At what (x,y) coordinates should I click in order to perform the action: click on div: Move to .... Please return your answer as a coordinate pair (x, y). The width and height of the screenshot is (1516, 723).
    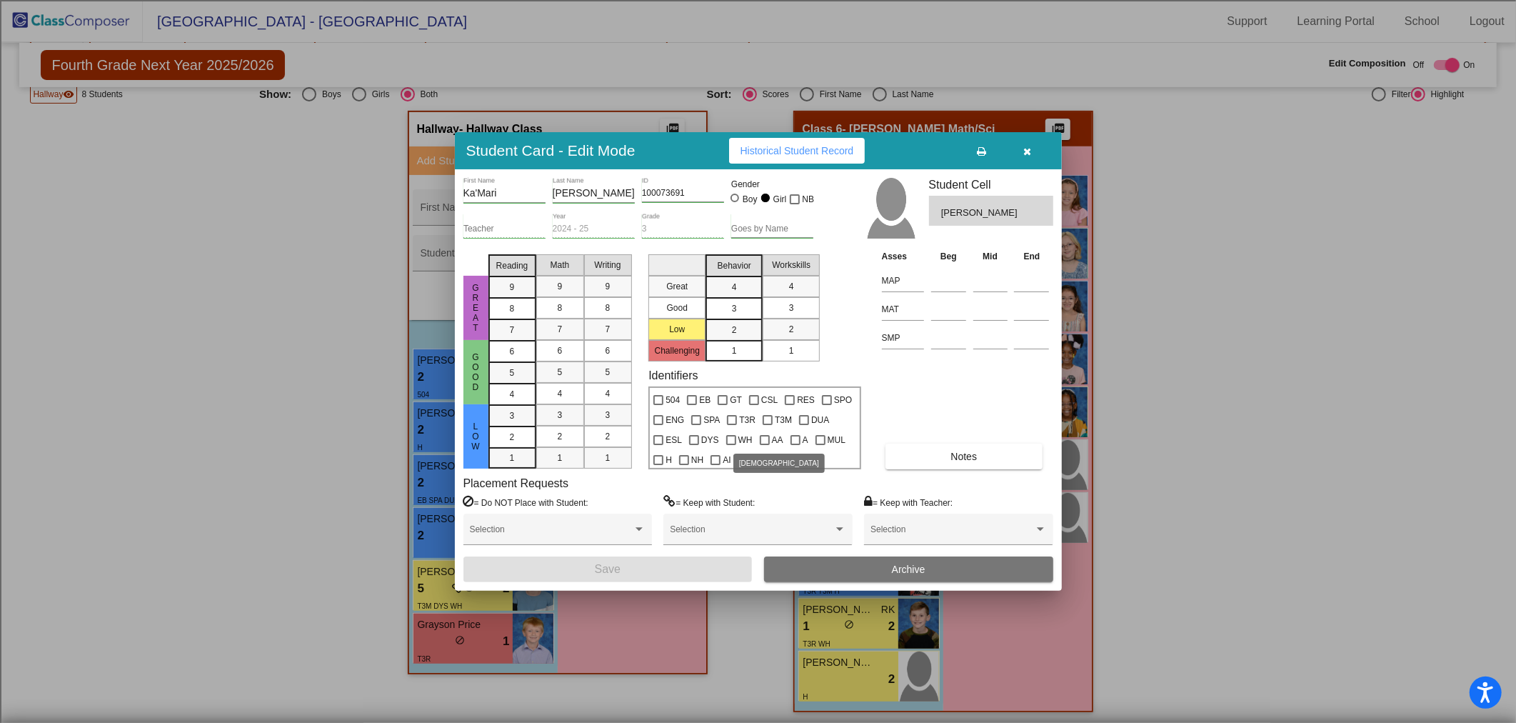
    Looking at the image, I should click on (758, 376).